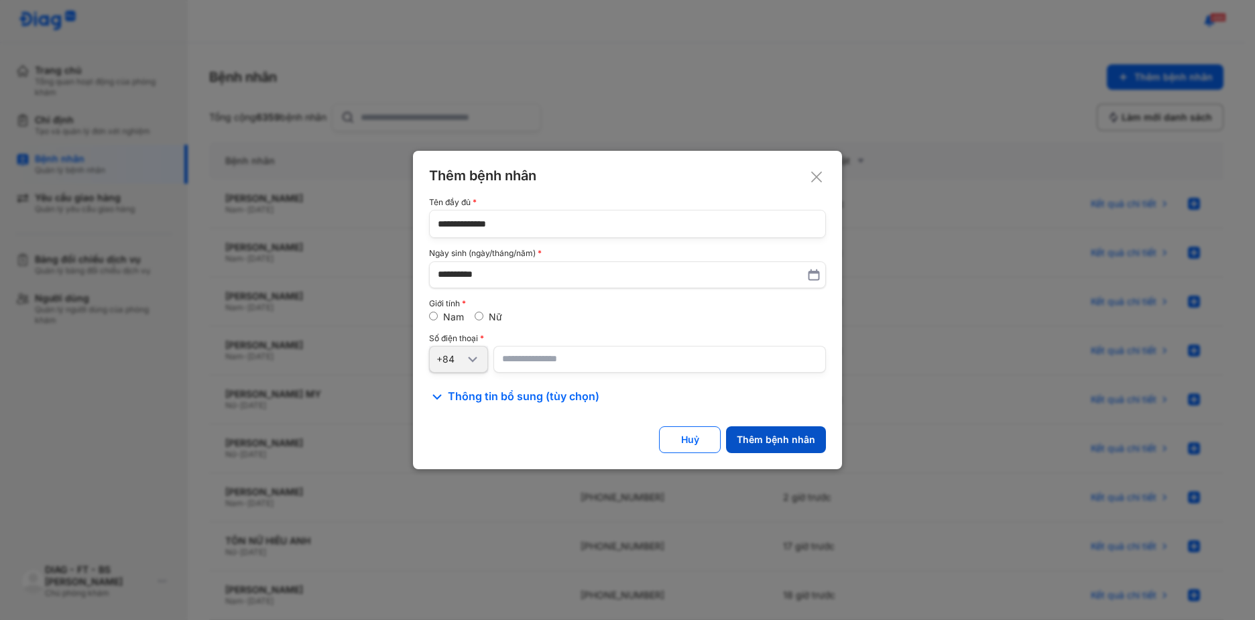  Describe the element at coordinates (690, 440) in the screenshot. I see `button: Huỷ` at that location.